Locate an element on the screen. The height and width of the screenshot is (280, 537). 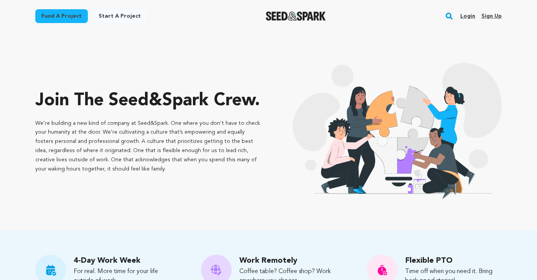
p: Join the Seed&Spark crew. is located at coordinates (148, 101).